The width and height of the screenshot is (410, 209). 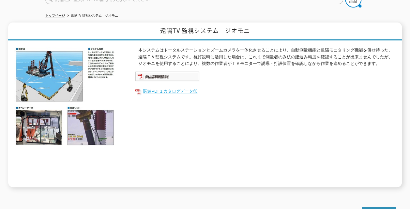 I want to click on h1: 遠隔TV 監視システム ジオモニ, so click(x=205, y=31).